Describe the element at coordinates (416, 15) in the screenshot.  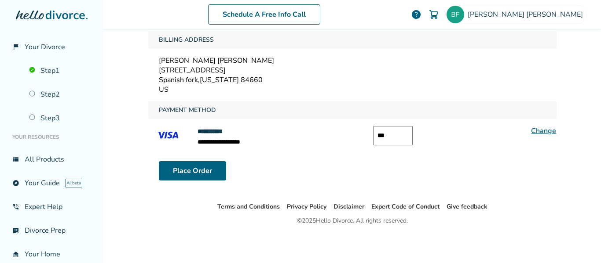
I see `a: help` at that location.